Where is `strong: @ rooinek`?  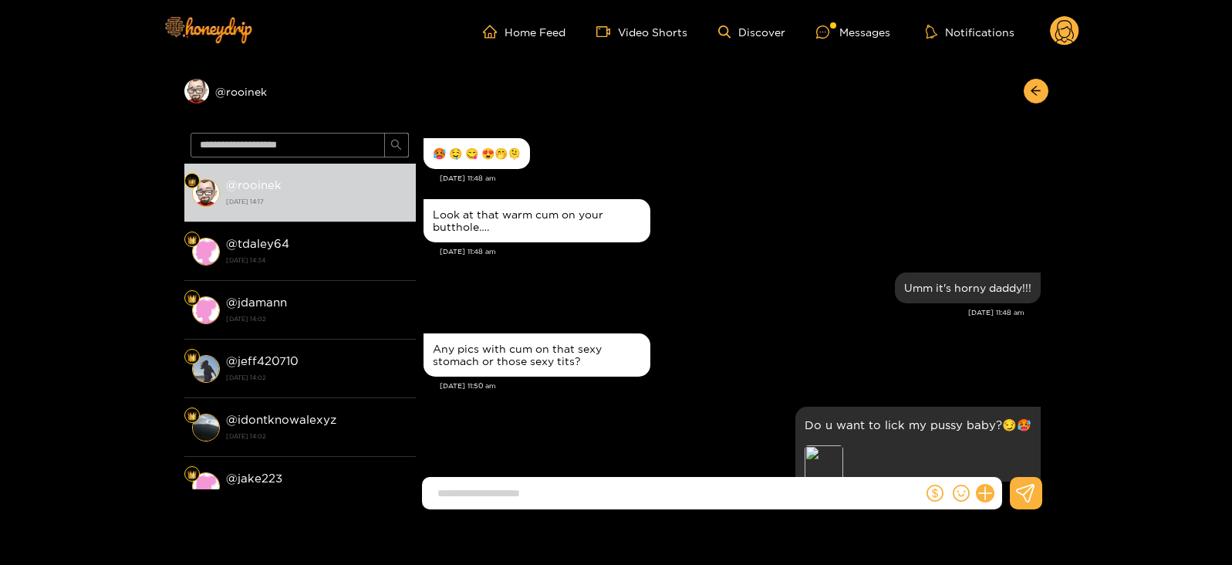 strong: @ rooinek is located at coordinates (254, 184).